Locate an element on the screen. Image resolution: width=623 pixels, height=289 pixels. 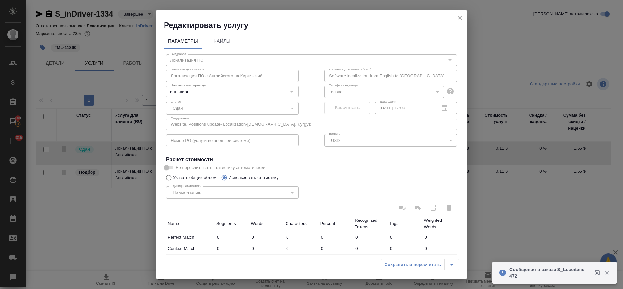
span: Файлы is located at coordinates (222, 41).